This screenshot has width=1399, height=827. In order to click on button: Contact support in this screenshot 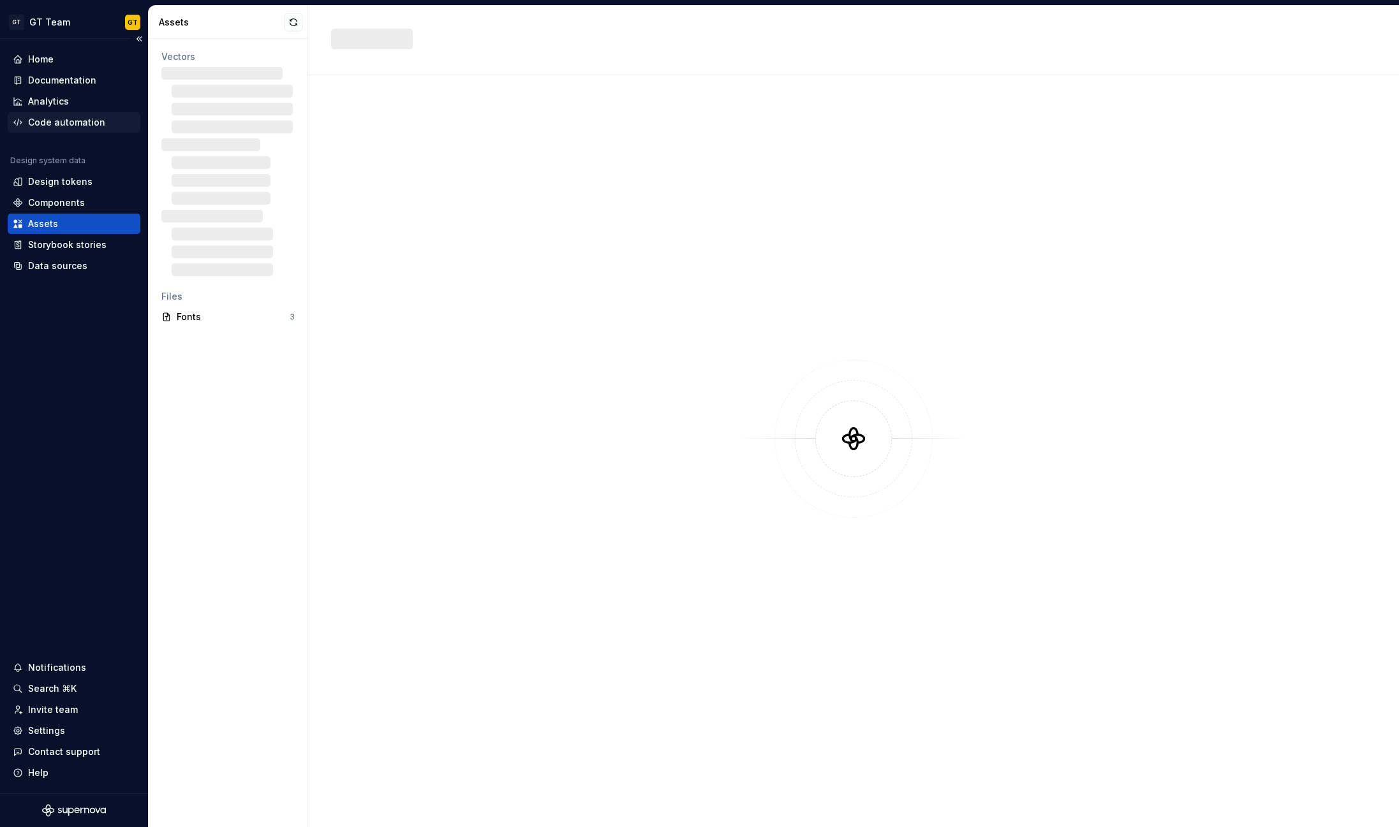, I will do `click(74, 752)`.